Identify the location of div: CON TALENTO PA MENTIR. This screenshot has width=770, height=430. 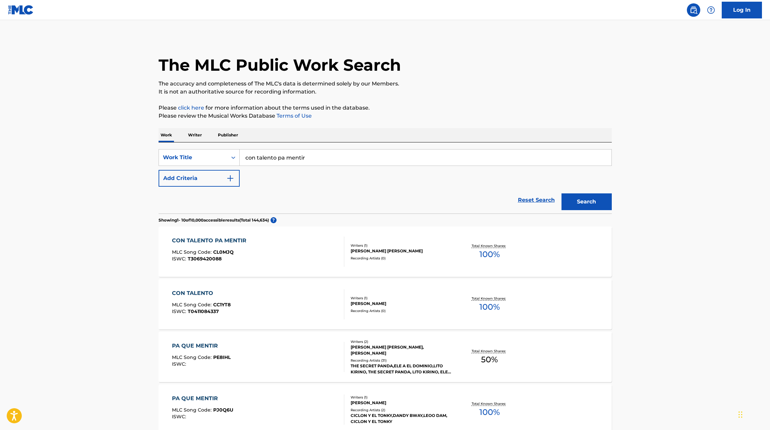
(211, 241).